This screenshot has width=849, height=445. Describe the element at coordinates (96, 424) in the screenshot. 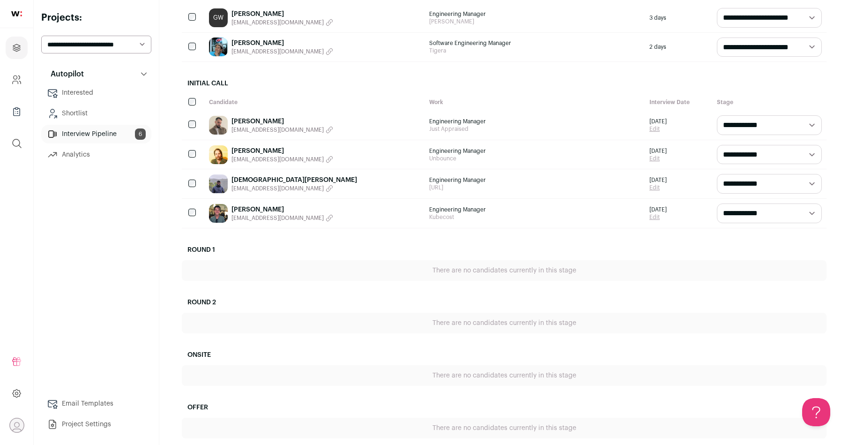

I see `a: Project Settings` at that location.